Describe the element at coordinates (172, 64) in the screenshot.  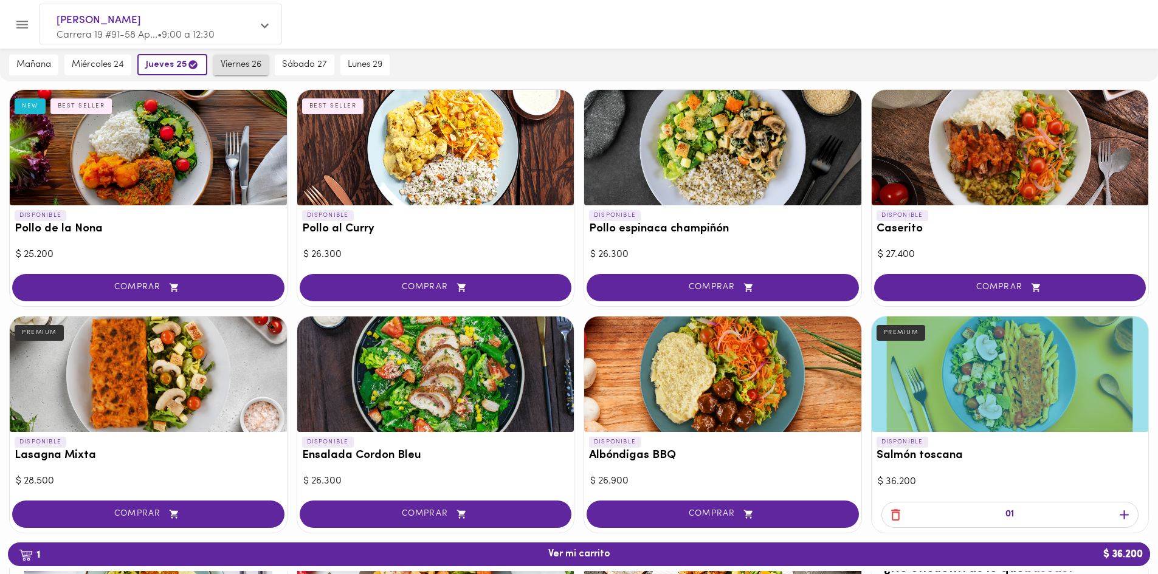
I see `button: jueves 25` at that location.